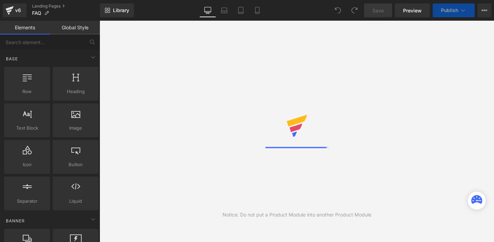 This screenshot has width=494, height=242. Describe the element at coordinates (75, 28) in the screenshot. I see `a: Global Style` at that location.